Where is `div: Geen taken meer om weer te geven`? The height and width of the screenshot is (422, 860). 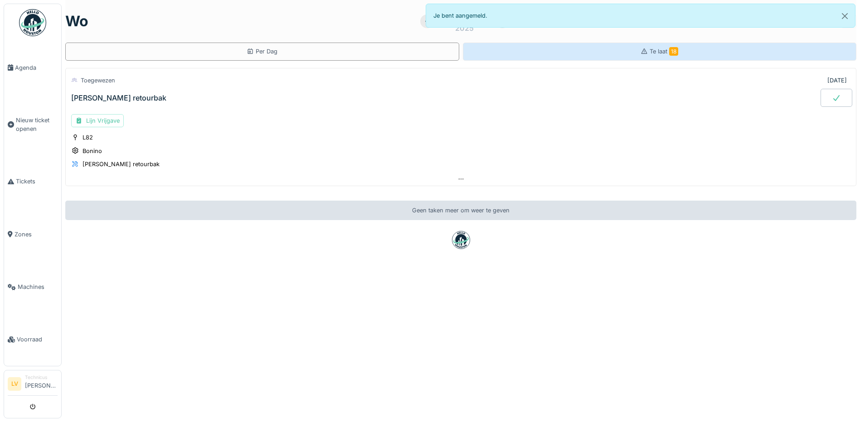 div: Geen taken meer om weer te geven is located at coordinates (460, 210).